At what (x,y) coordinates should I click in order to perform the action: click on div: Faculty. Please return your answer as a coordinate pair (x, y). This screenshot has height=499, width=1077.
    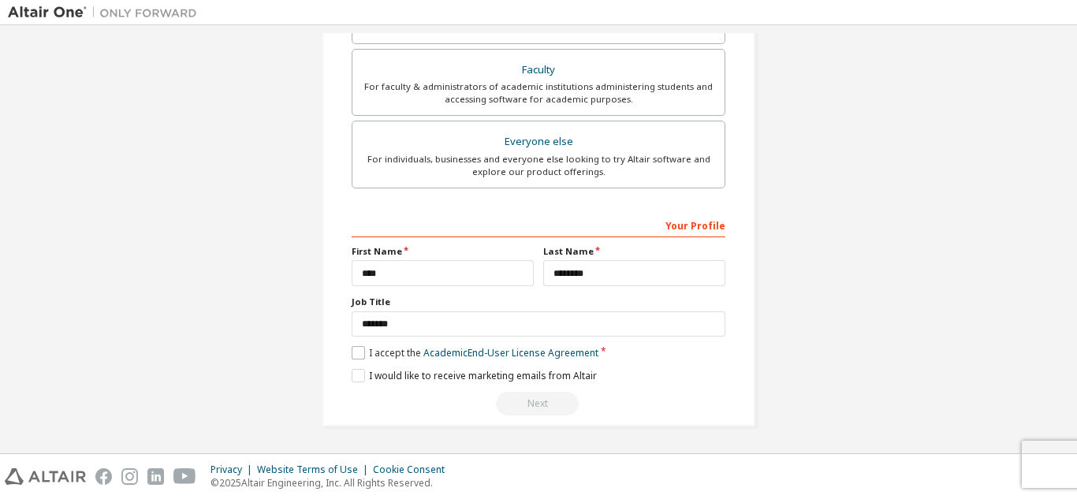
    Looking at the image, I should click on (538, 70).